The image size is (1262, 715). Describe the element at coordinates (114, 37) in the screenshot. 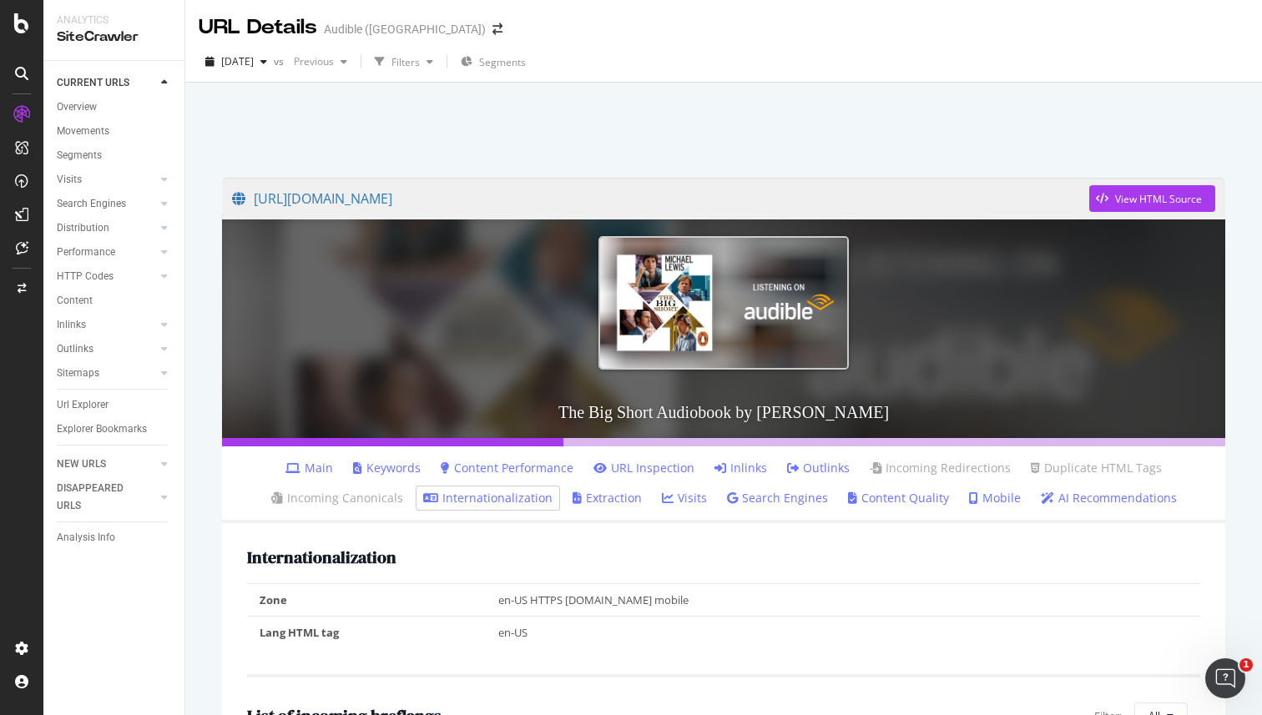

I see `div: SiteCrawler` at that location.